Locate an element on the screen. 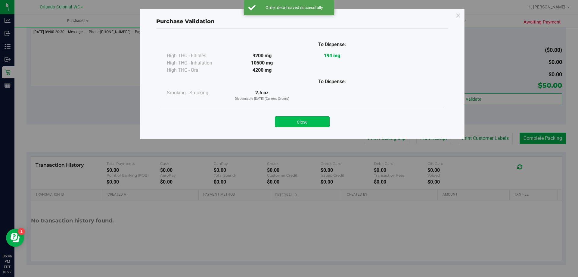 This screenshot has width=578, height=277. div: Smoking - Smoking is located at coordinates (197, 93).